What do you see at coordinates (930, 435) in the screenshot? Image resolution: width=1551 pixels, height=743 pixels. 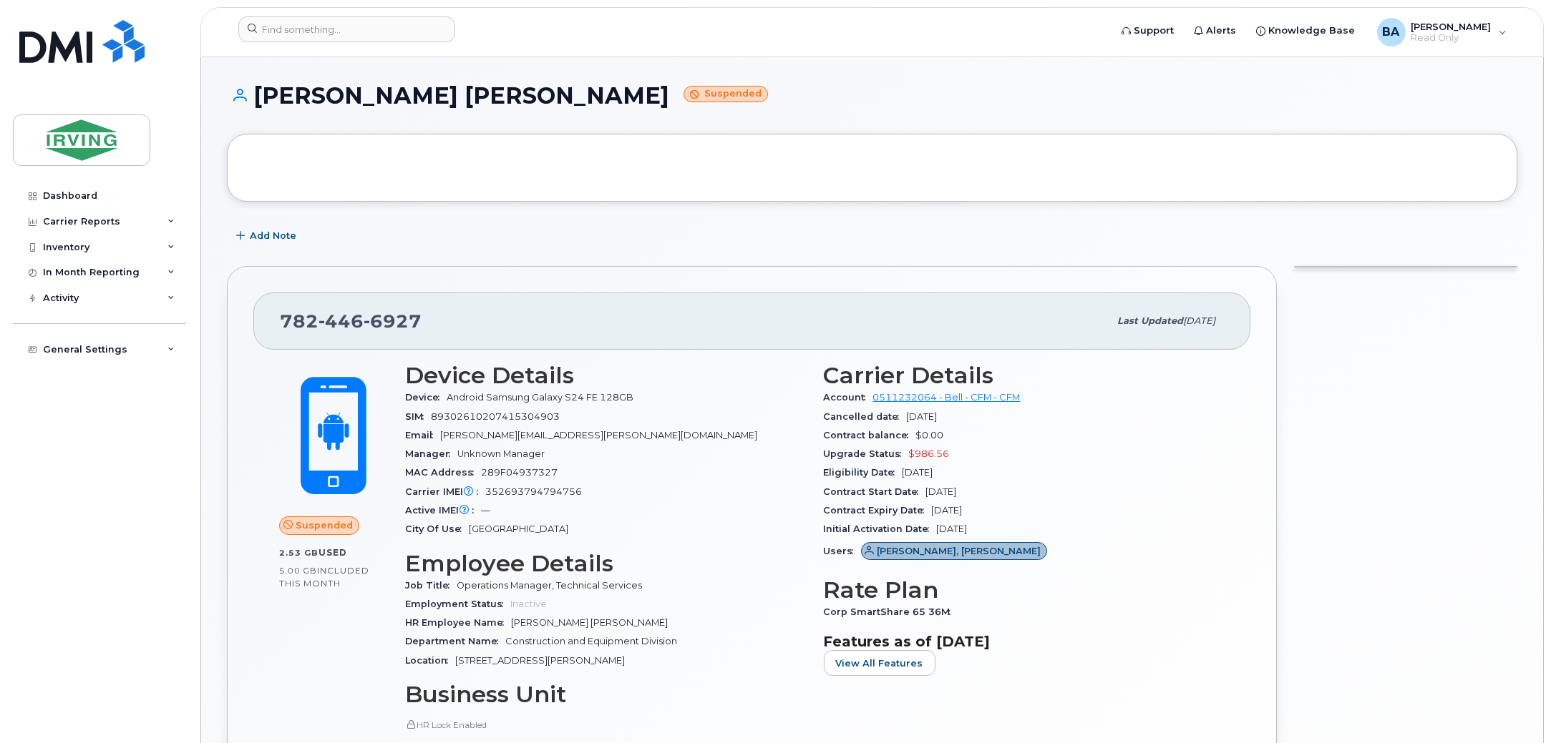 I see `span: $0.00` at bounding box center [930, 435].